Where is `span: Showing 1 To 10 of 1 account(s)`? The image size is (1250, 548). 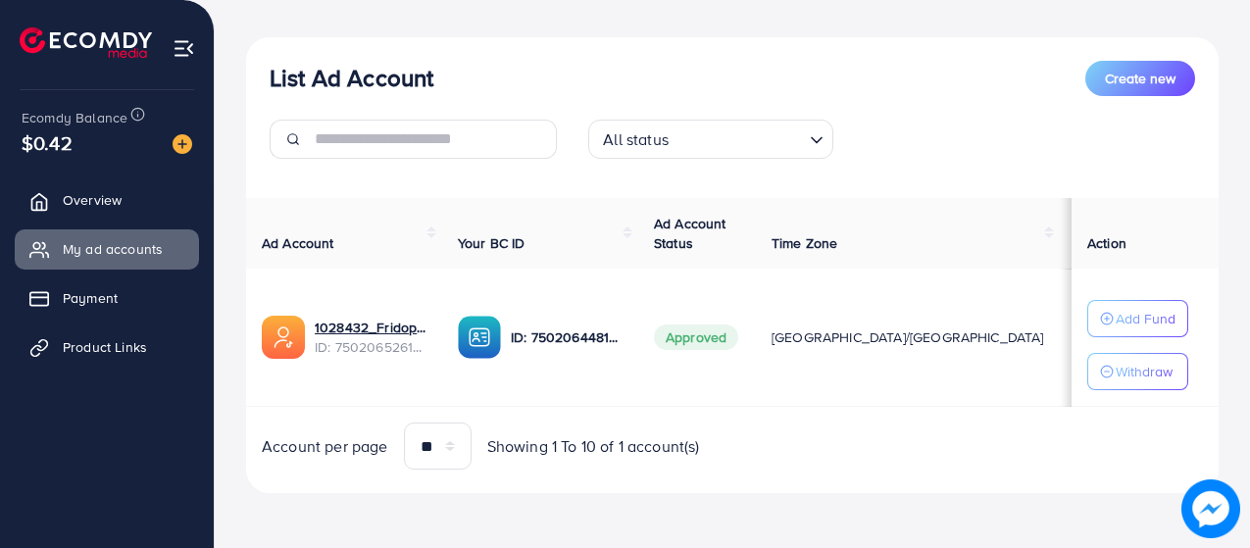
span: Showing 1 To 10 of 1 account(s) is located at coordinates (593, 446).